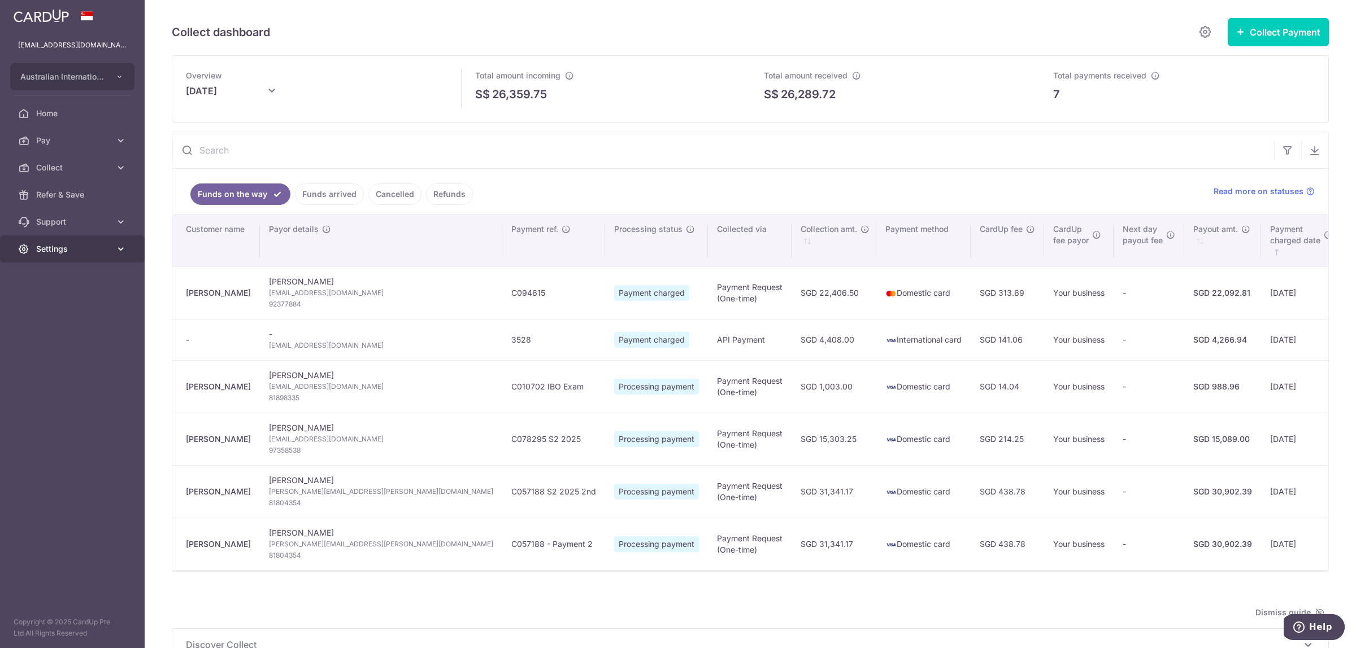 The height and width of the screenshot is (648, 1356). Describe the element at coordinates (1142, 235) in the screenshot. I see `span: Next day payout fee` at that location.